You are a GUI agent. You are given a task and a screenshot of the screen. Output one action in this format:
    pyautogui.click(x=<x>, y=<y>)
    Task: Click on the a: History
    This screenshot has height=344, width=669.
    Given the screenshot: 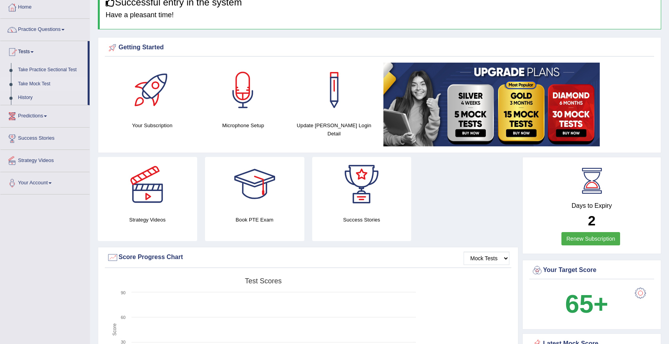 What is the action you would take?
    pyautogui.click(x=51, y=98)
    